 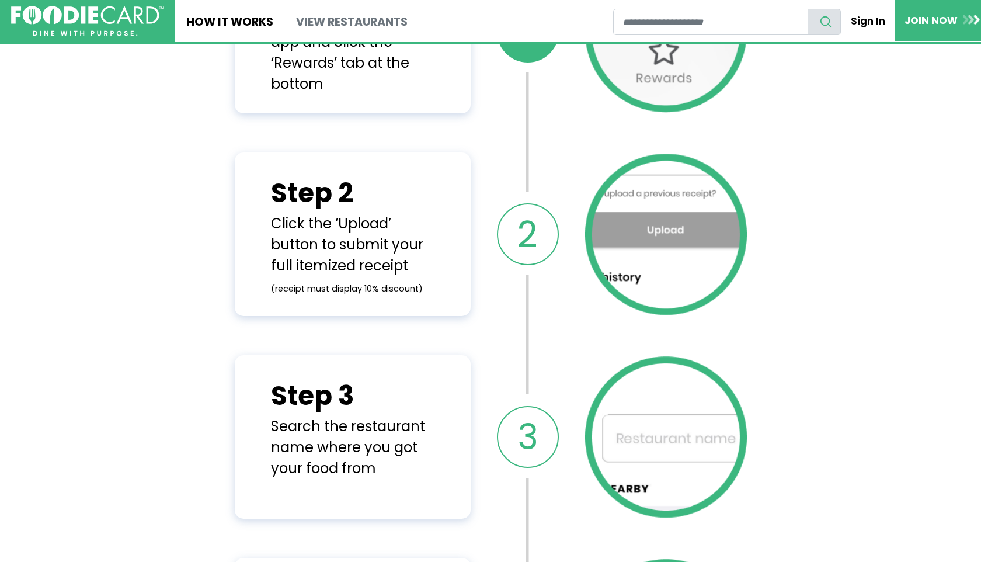 What do you see at coordinates (88, 21) in the screenshot?
I see `img: FoodieCard; Eat, Drink, Save, Donate` at bounding box center [88, 21].